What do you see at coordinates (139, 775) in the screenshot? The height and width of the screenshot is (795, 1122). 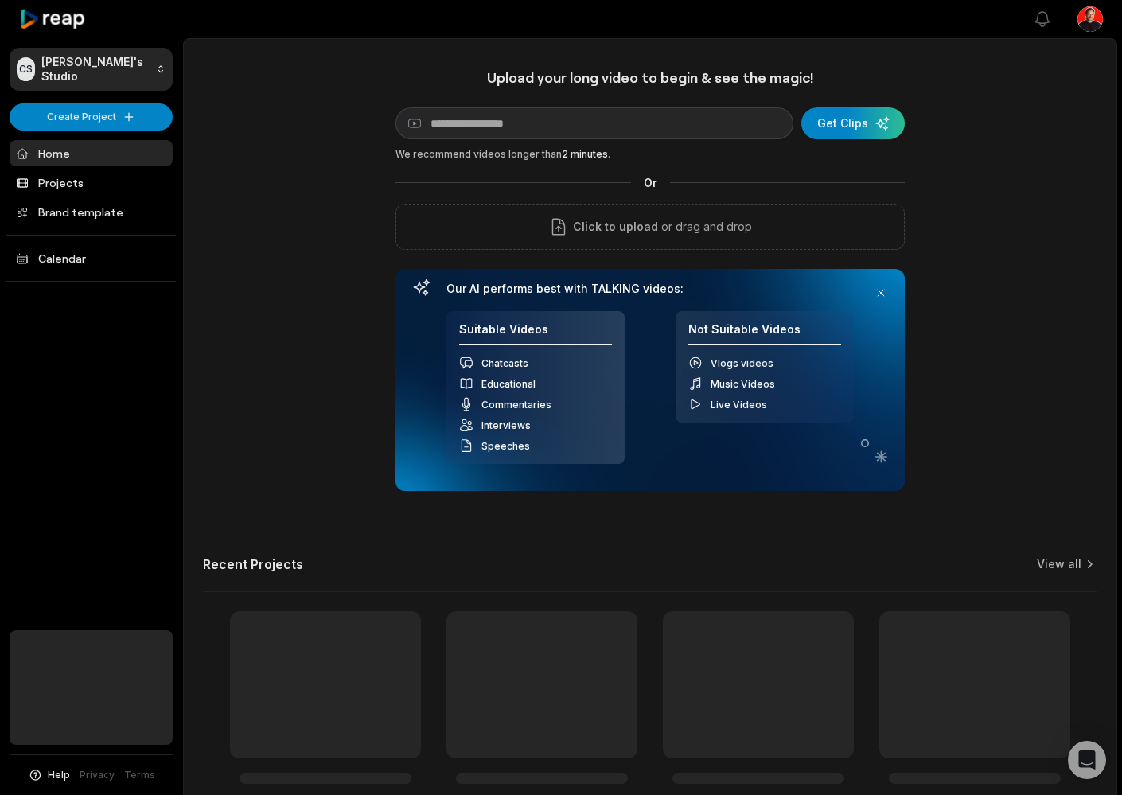 I see `a: Terms` at bounding box center [139, 775].